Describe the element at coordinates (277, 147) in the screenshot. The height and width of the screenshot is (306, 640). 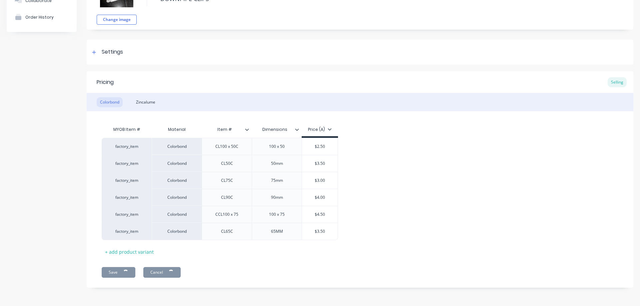
I see `div: 100 x 50` at that location.